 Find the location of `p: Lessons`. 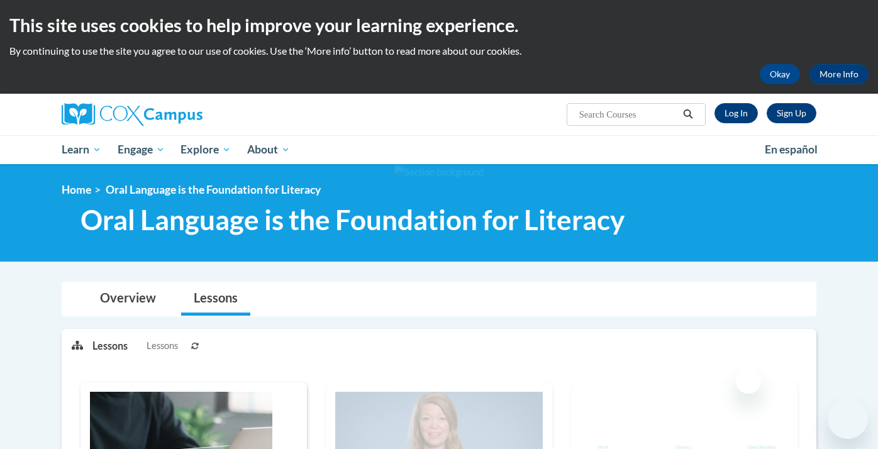

p: Lessons is located at coordinates (110, 346).